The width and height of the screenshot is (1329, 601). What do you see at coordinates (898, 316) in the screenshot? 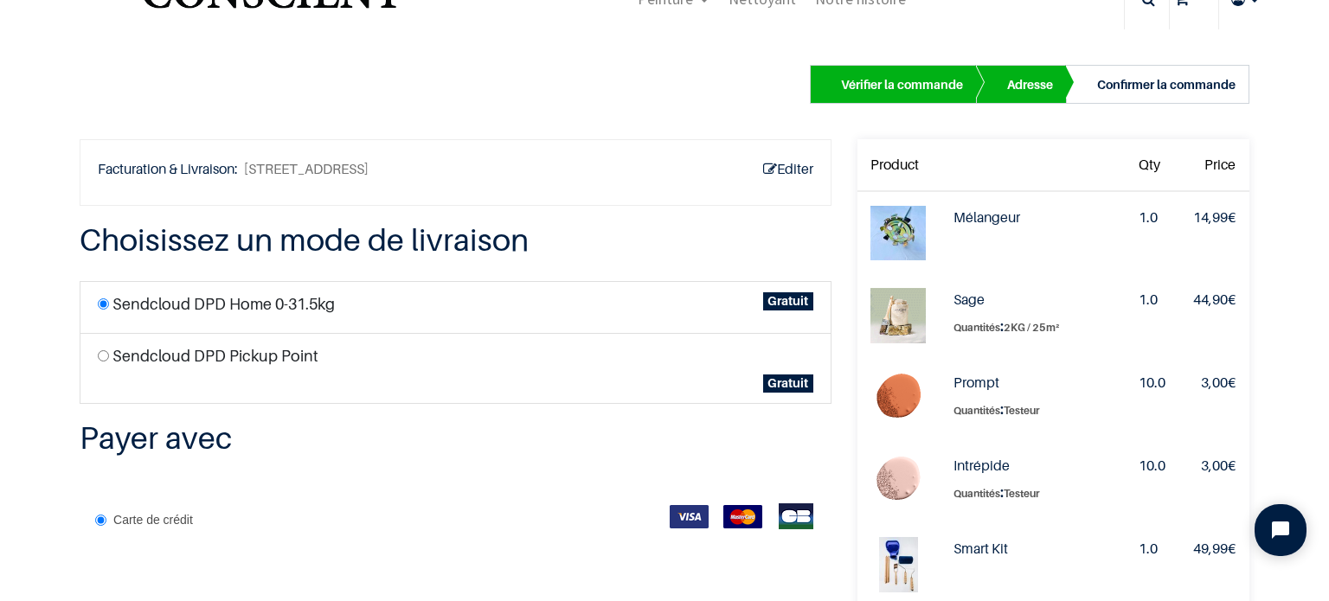
I see `img: Sage (2KG / 25m²)` at bounding box center [898, 316].